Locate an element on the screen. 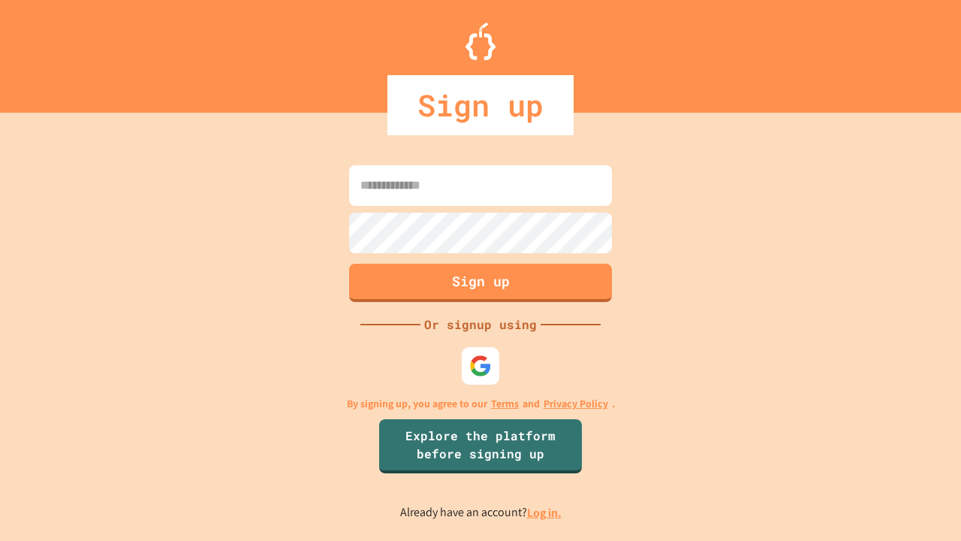 This screenshot has height=541, width=961. button: Sign up is located at coordinates (481, 282).